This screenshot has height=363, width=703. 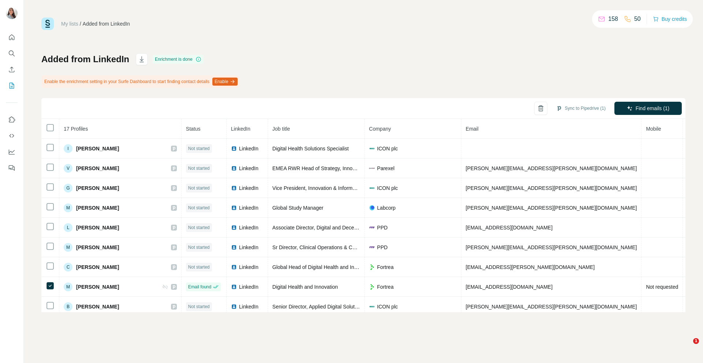 What do you see at coordinates (68, 228) in the screenshot?
I see `div: L` at bounding box center [68, 228].